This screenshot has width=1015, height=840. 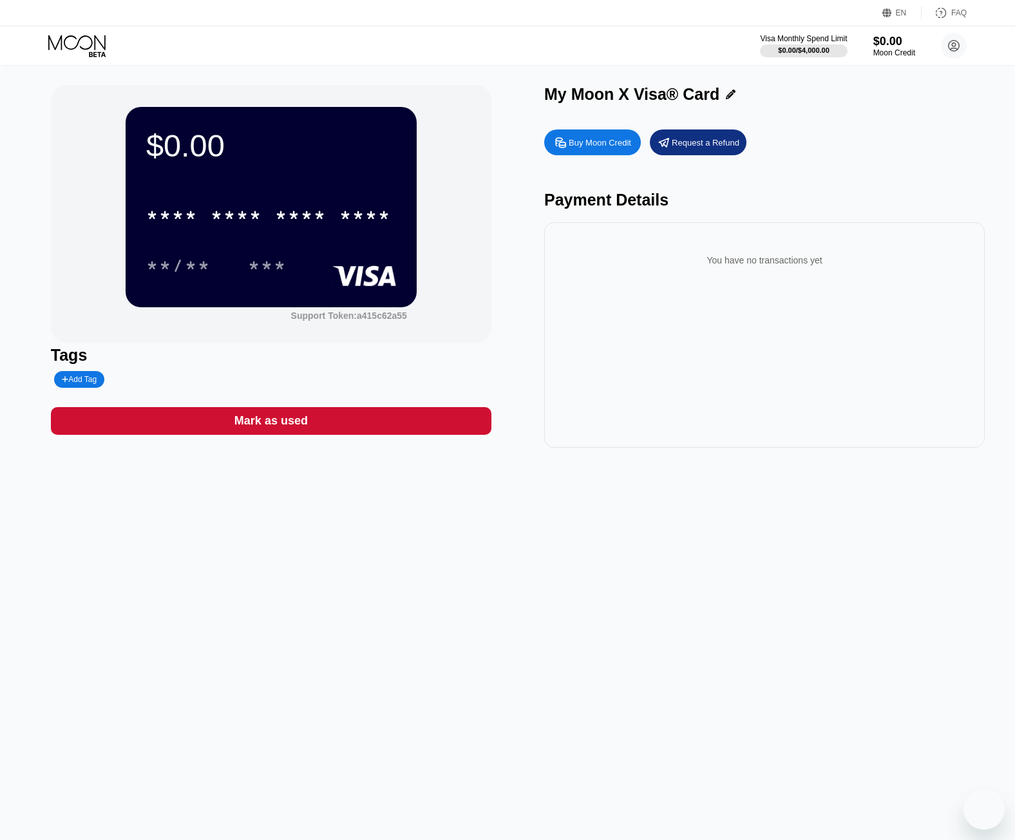 What do you see at coordinates (894, 46) in the screenshot?
I see `div: $0.00Moon Credit` at bounding box center [894, 46].